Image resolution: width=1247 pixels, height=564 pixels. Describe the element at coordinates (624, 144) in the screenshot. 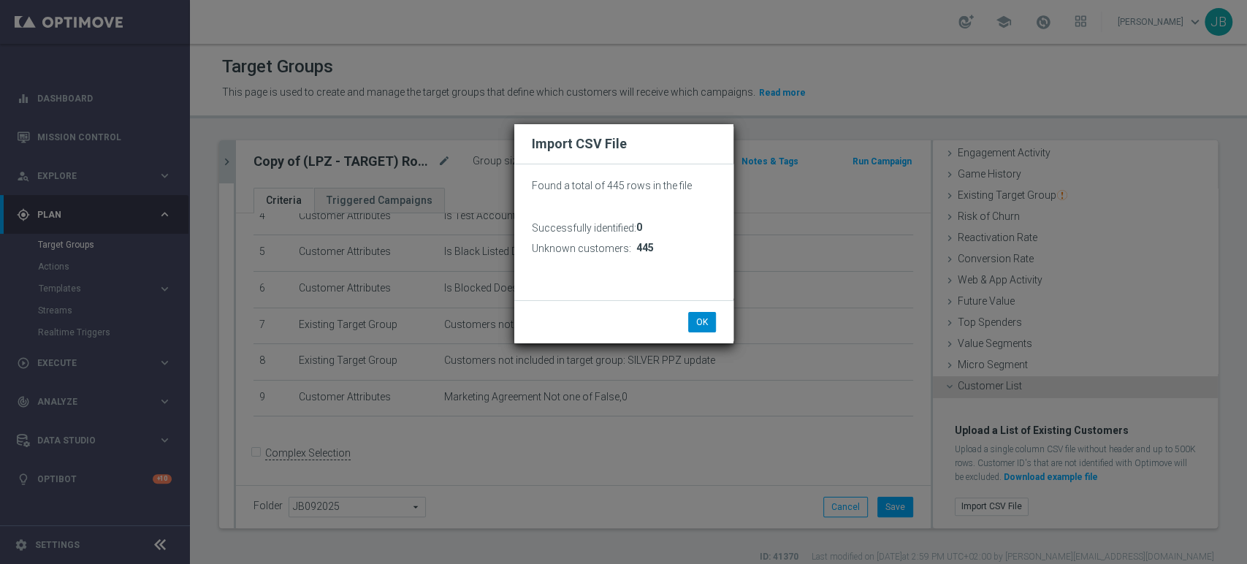

I see `h2: Import CSV File` at that location.